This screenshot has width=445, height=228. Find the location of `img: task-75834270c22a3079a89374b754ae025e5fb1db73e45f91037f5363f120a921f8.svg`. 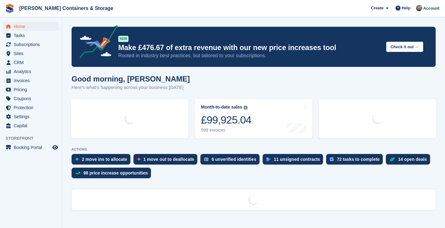

img: task-75834270c22a3079a89374b754ae025e5fb1db73e45f91037f5363f120a921f8.svg is located at coordinates (332, 159).